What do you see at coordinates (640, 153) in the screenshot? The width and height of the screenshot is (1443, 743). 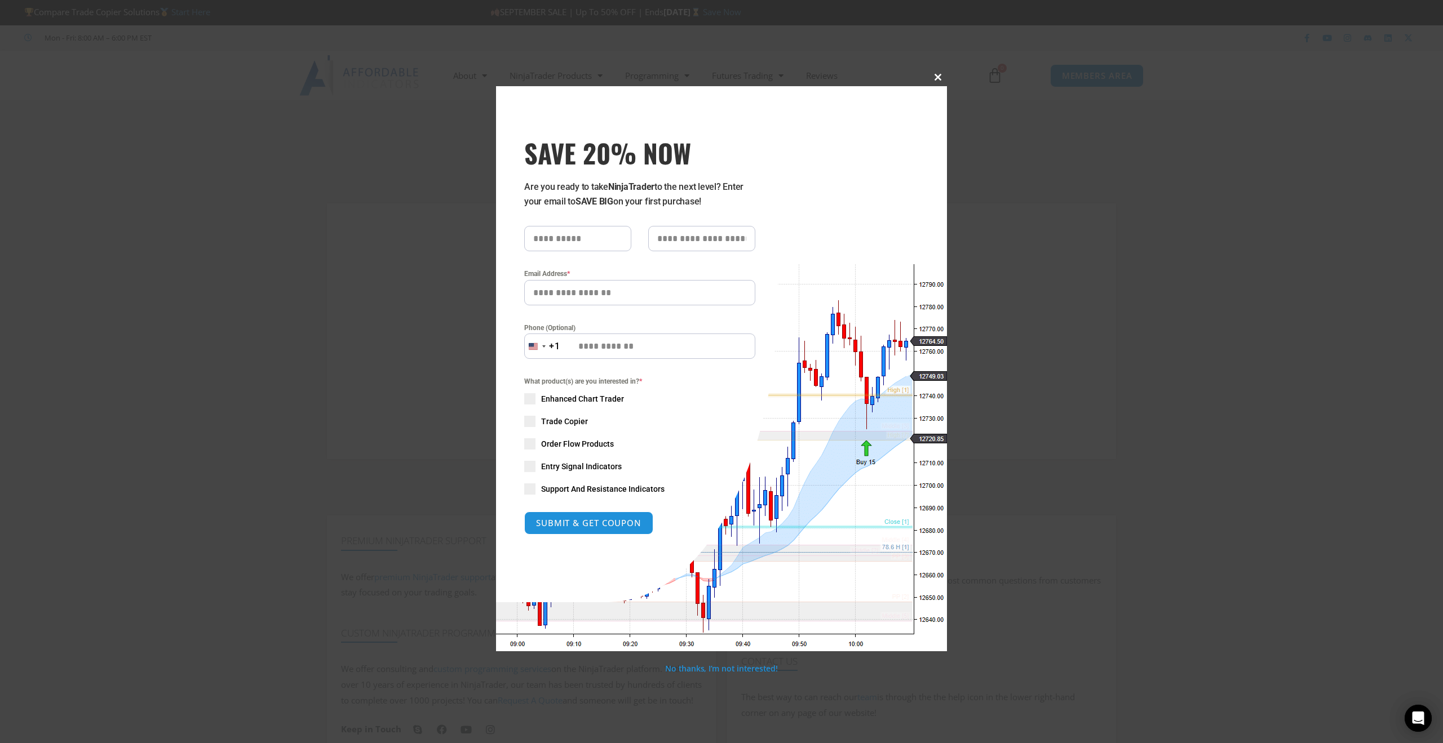 I see `h3: SAVE 20% NOW` at bounding box center [640, 153].